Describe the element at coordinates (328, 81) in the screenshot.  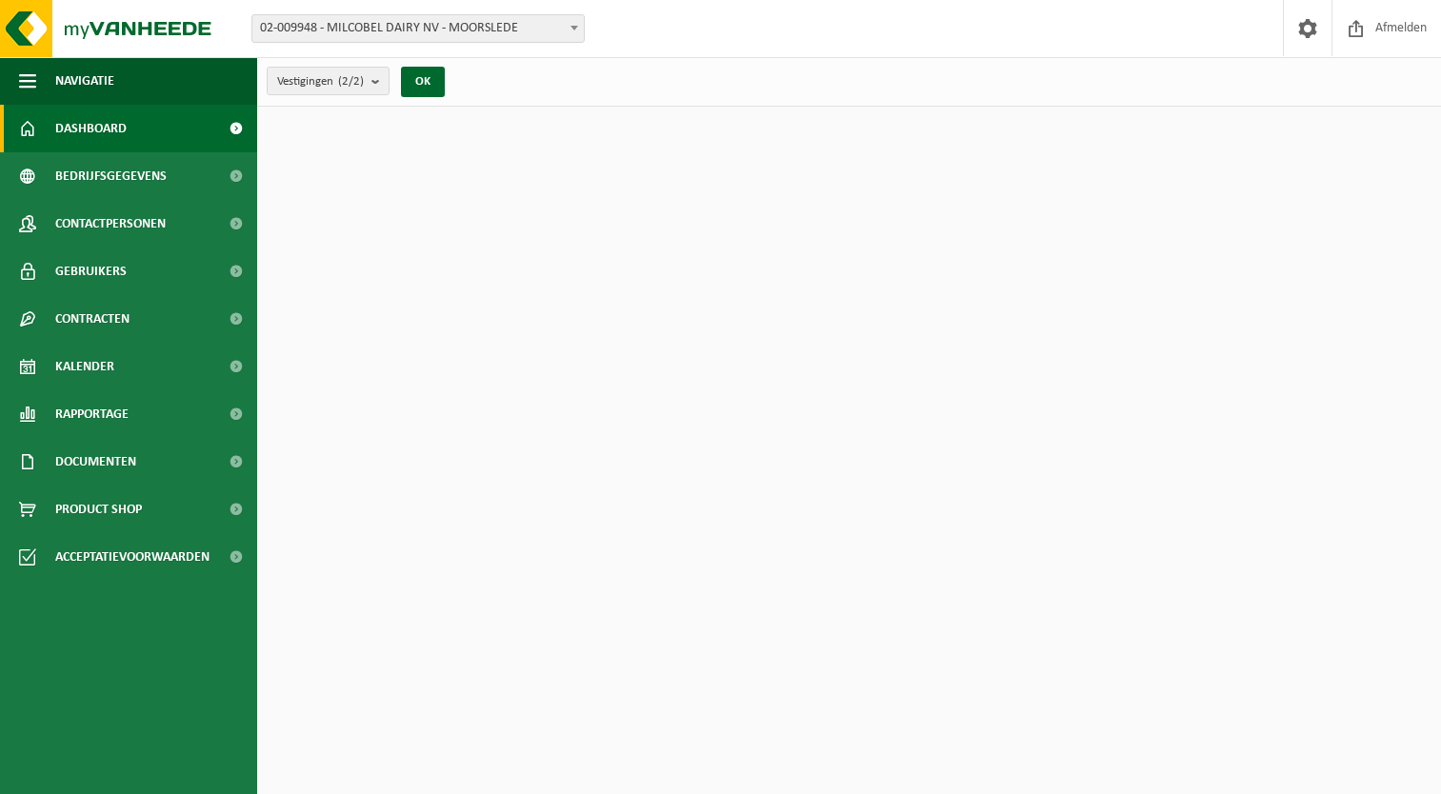
I see `button: Vestigingen(2/2)` at that location.